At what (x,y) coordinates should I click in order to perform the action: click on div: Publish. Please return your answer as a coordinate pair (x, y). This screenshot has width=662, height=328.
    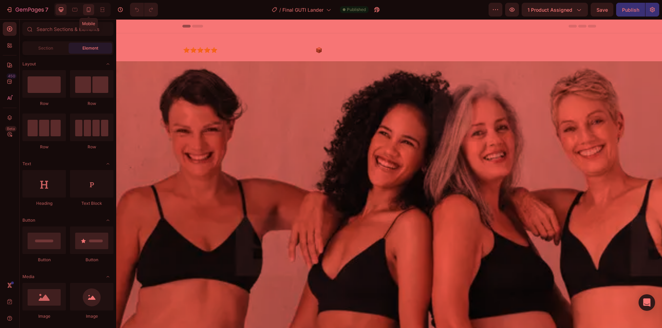
    Looking at the image, I should click on (630, 10).